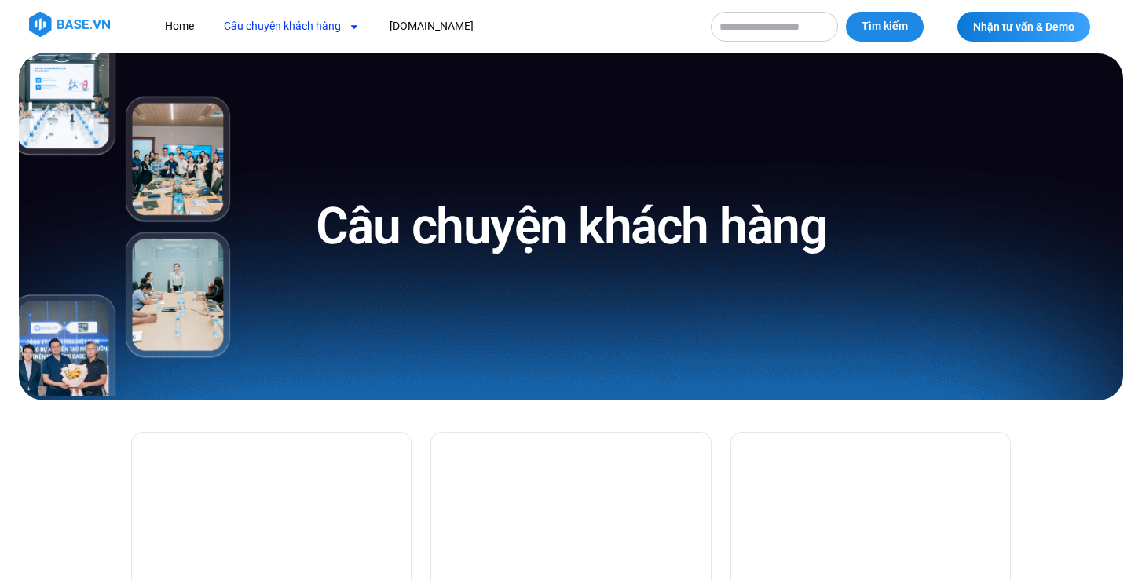 This screenshot has height=581, width=1142. Describe the element at coordinates (884, 27) in the screenshot. I see `button: Tìm kiếm` at that location.